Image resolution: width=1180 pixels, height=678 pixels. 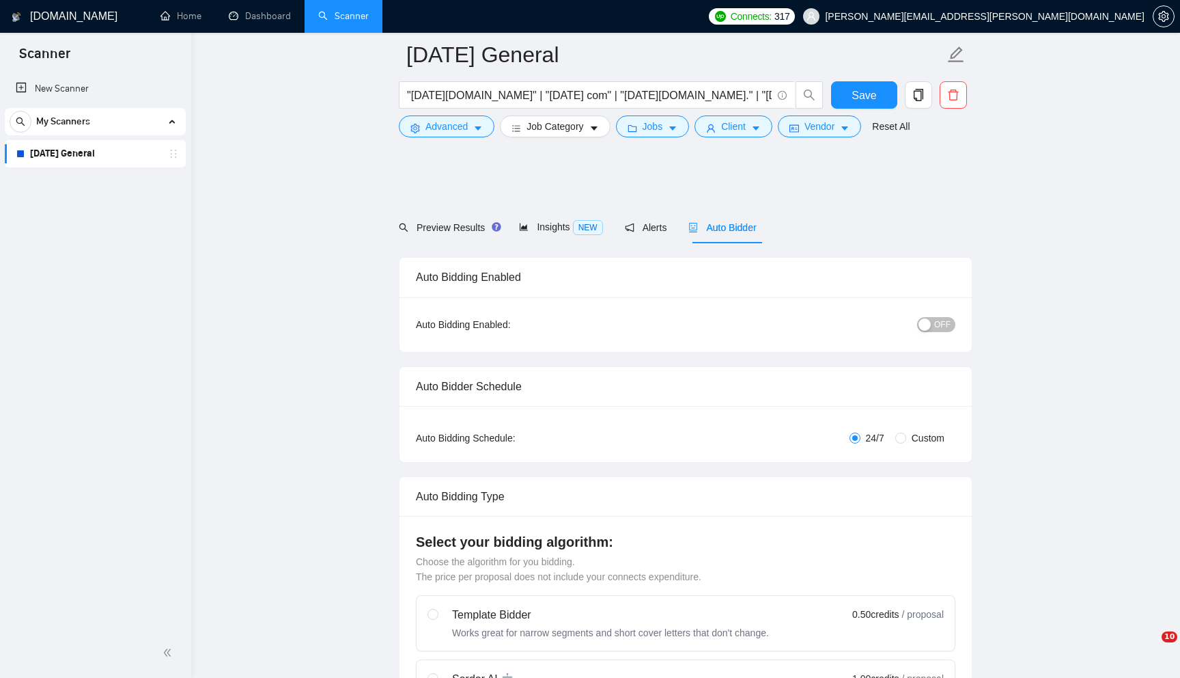 I want to click on span: / proposal, so click(x=923, y=614).